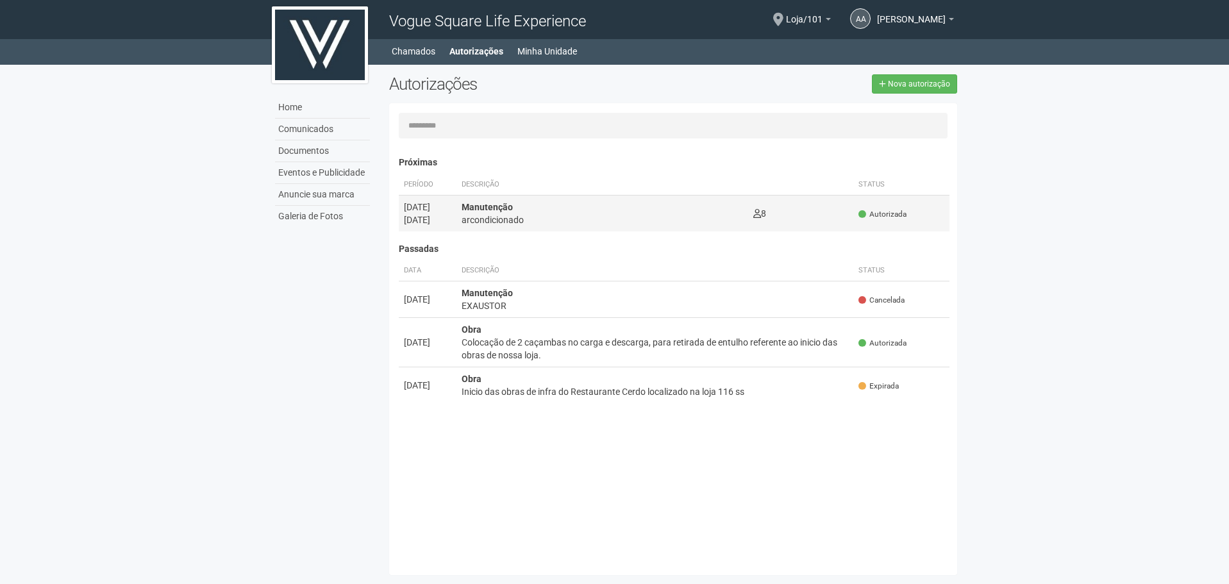  I want to click on span: Nova autorização, so click(919, 84).